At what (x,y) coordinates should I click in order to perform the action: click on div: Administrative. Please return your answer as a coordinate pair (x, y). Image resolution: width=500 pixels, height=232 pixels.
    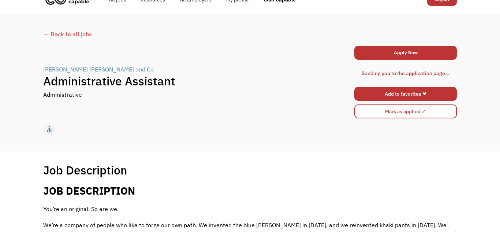
    Looking at the image, I should click on (63, 94).